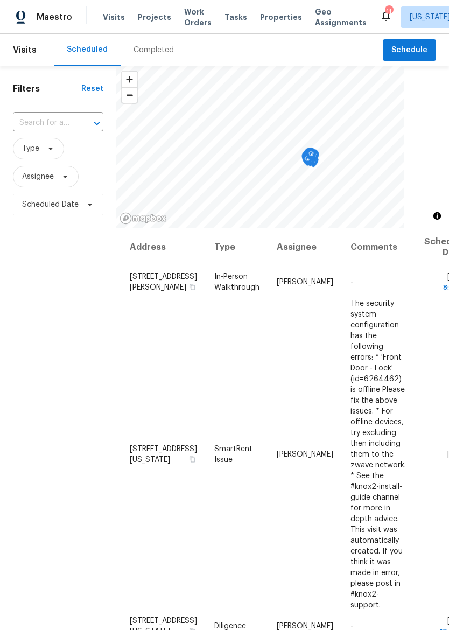  I want to click on span: Zoom in, so click(129, 79).